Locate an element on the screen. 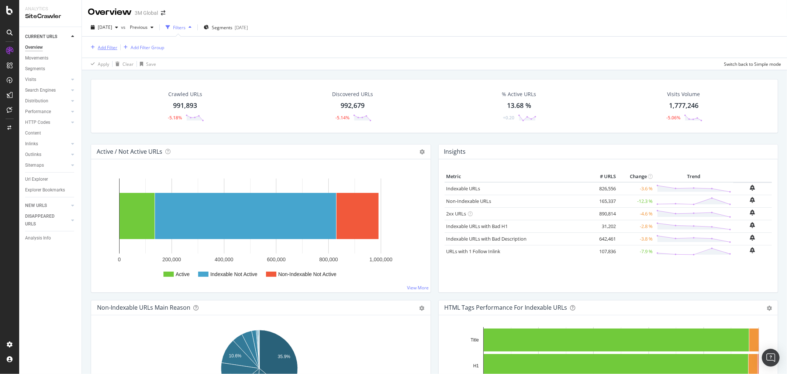 The width and height of the screenshot is (787, 374). div: Apply is located at coordinates (103, 64).